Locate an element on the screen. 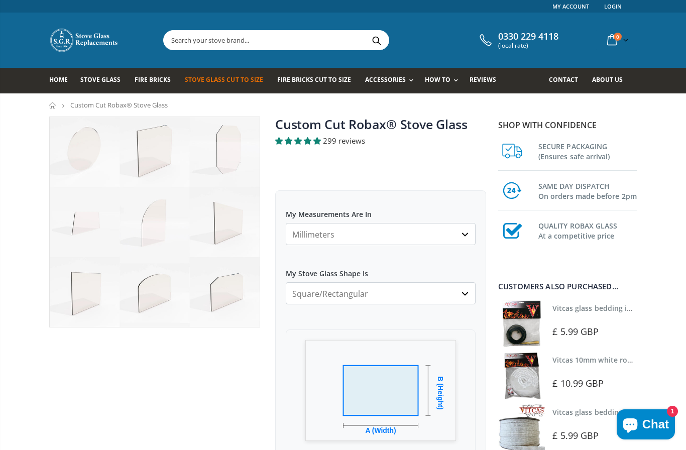 Image resolution: width=686 pixels, height=450 pixels. span: 299 reviews is located at coordinates (344, 141).